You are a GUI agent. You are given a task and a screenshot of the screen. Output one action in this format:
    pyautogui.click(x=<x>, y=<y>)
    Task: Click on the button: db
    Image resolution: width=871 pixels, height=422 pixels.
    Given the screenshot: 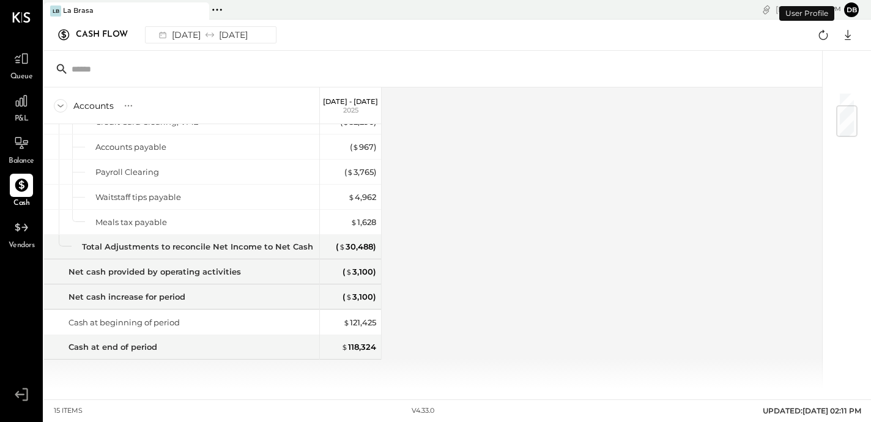 What is the action you would take?
    pyautogui.click(x=852, y=10)
    